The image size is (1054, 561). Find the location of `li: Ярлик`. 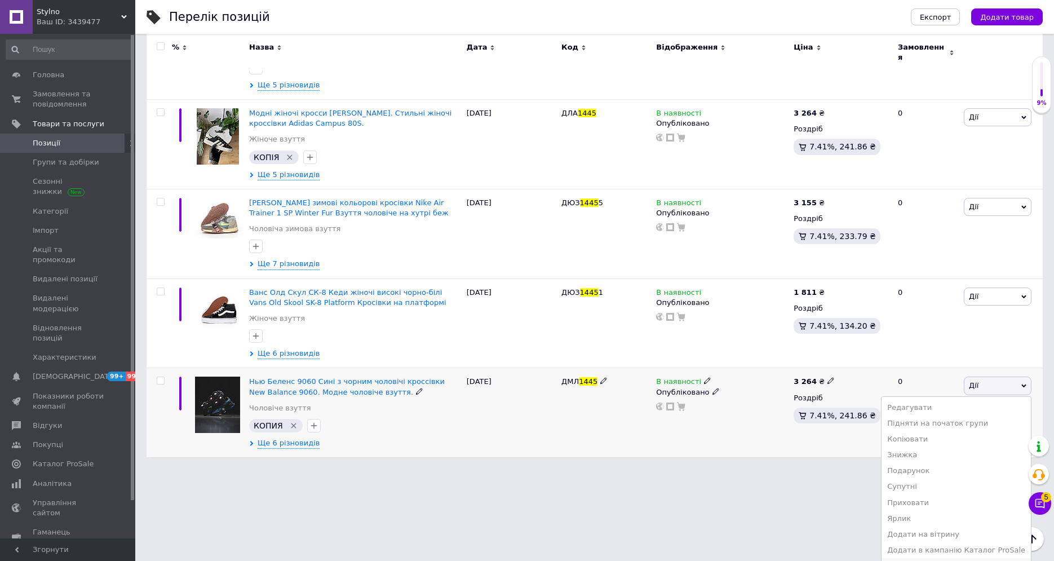

li: Ярлик is located at coordinates (956, 518).